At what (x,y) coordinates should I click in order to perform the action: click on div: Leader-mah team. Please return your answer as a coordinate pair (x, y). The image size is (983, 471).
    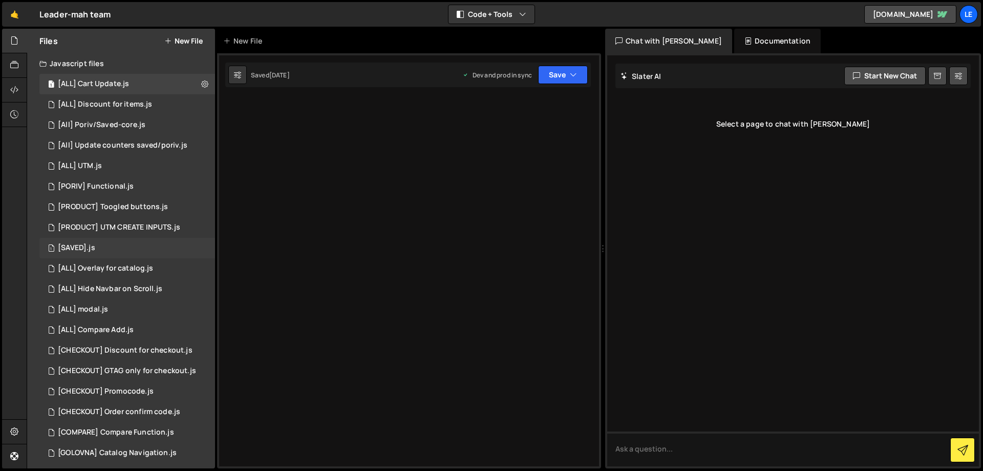
    Looking at the image, I should click on (75, 14).